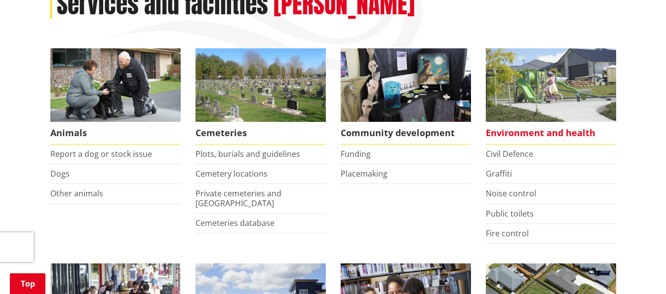 The image size is (666, 294). Describe the element at coordinates (60, 174) in the screenshot. I see `a: Dogs` at that location.